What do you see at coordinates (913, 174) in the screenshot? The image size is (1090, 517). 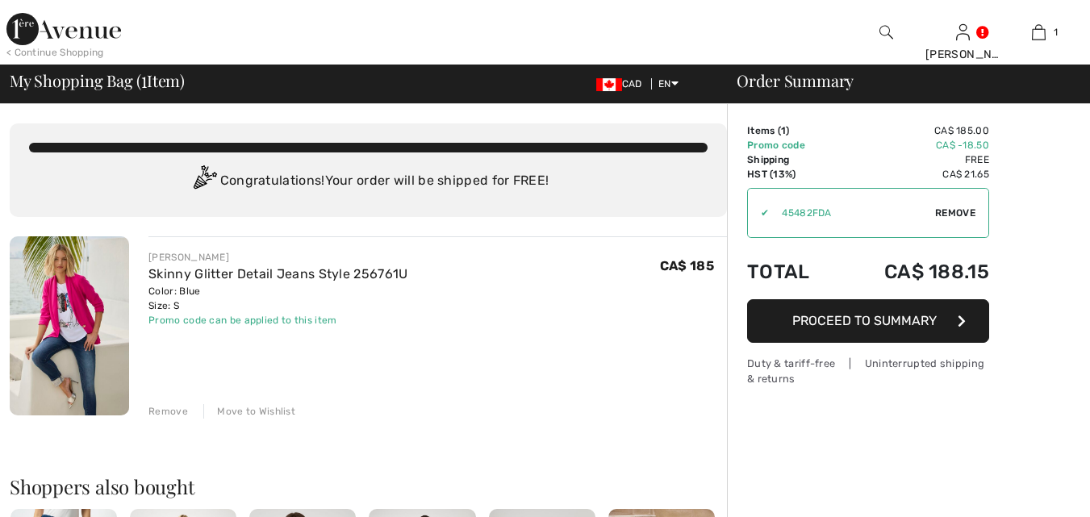 I see `td: CA$ 21.65` at bounding box center [913, 174].